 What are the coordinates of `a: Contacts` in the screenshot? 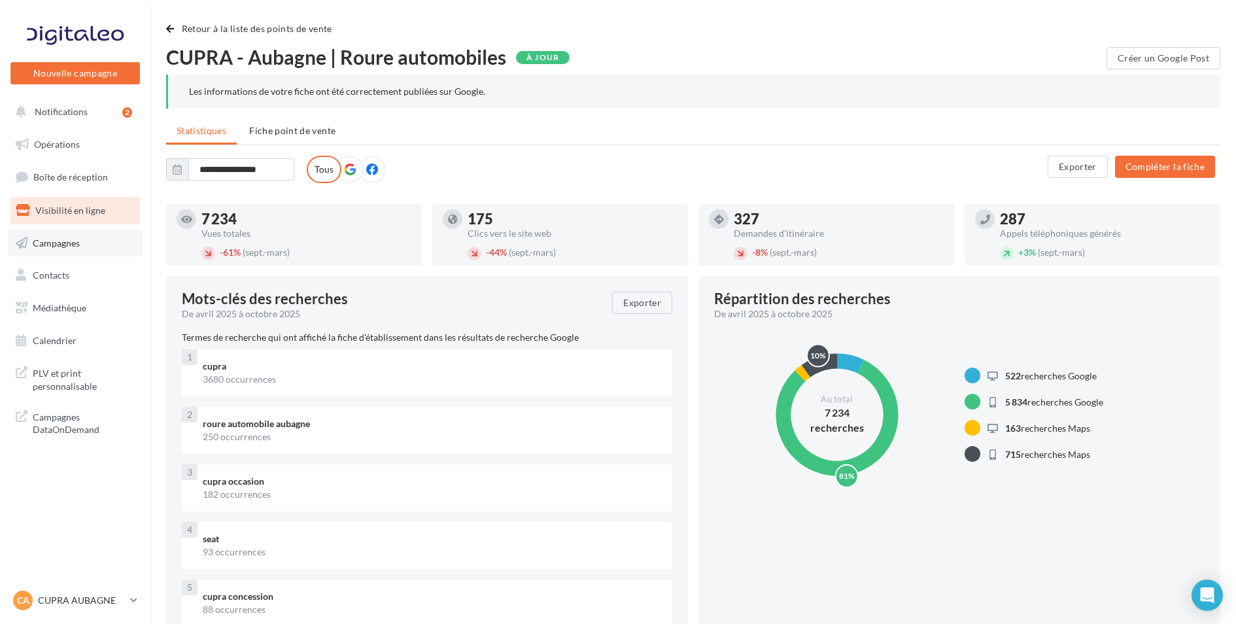 It's located at (75, 275).